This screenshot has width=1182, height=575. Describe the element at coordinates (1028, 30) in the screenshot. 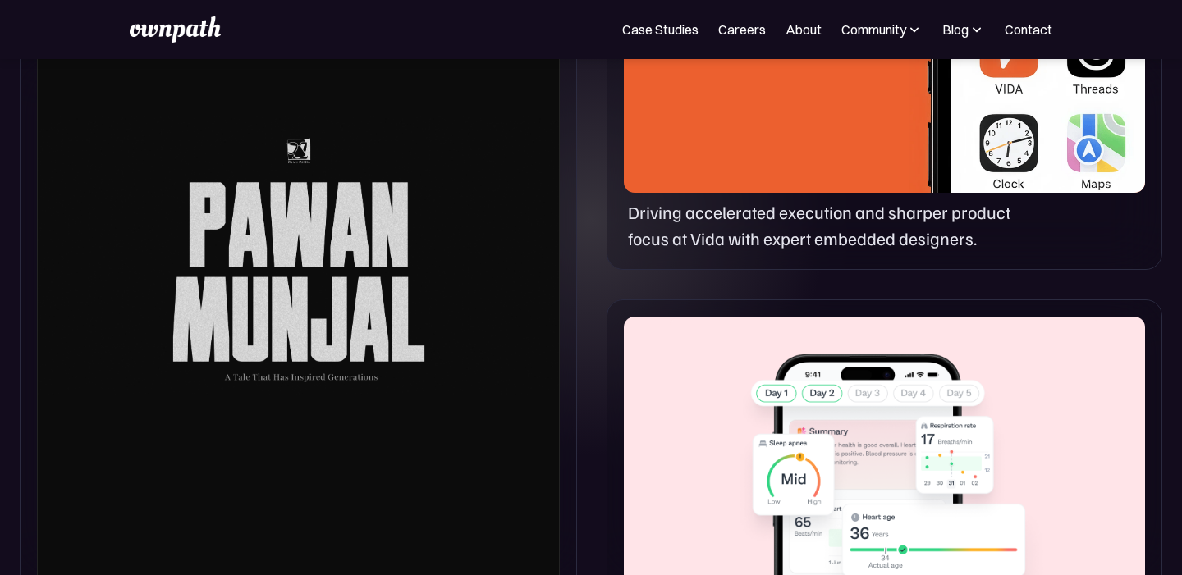

I see `a: Contact` at that location.